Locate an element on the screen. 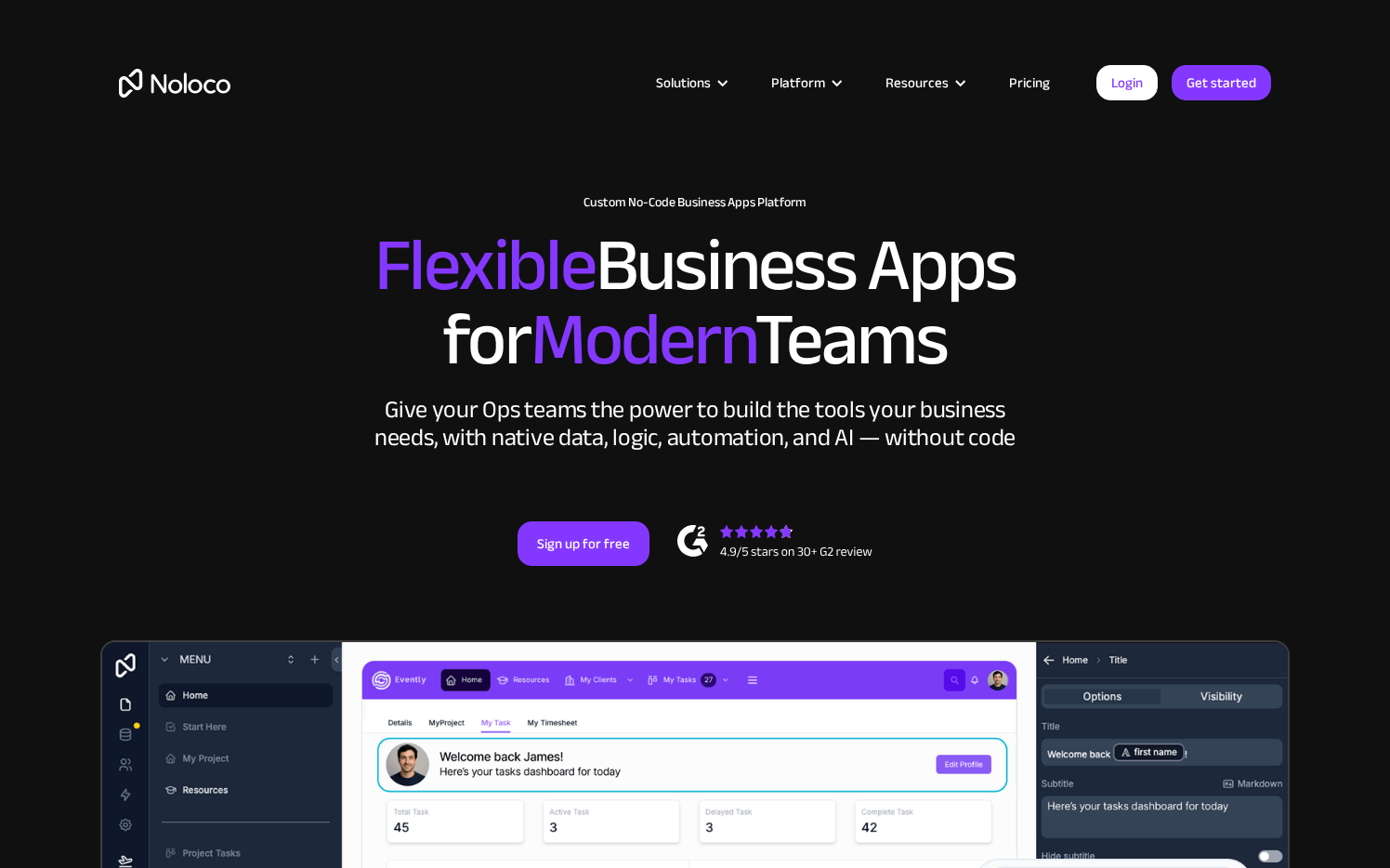 The height and width of the screenshot is (868, 1390). a: Pricing is located at coordinates (1030, 82).